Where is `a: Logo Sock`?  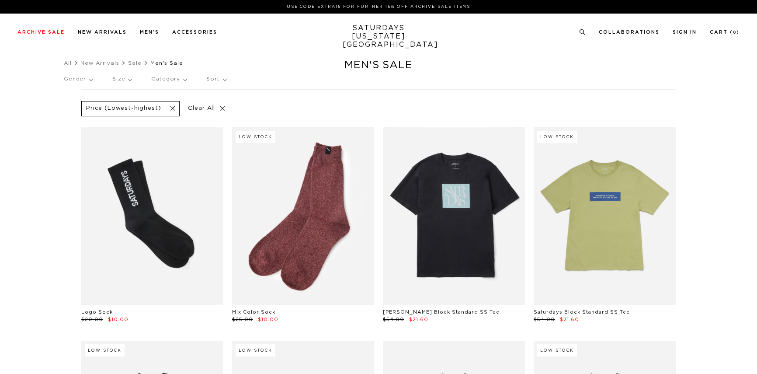 a: Logo Sock is located at coordinates (97, 311).